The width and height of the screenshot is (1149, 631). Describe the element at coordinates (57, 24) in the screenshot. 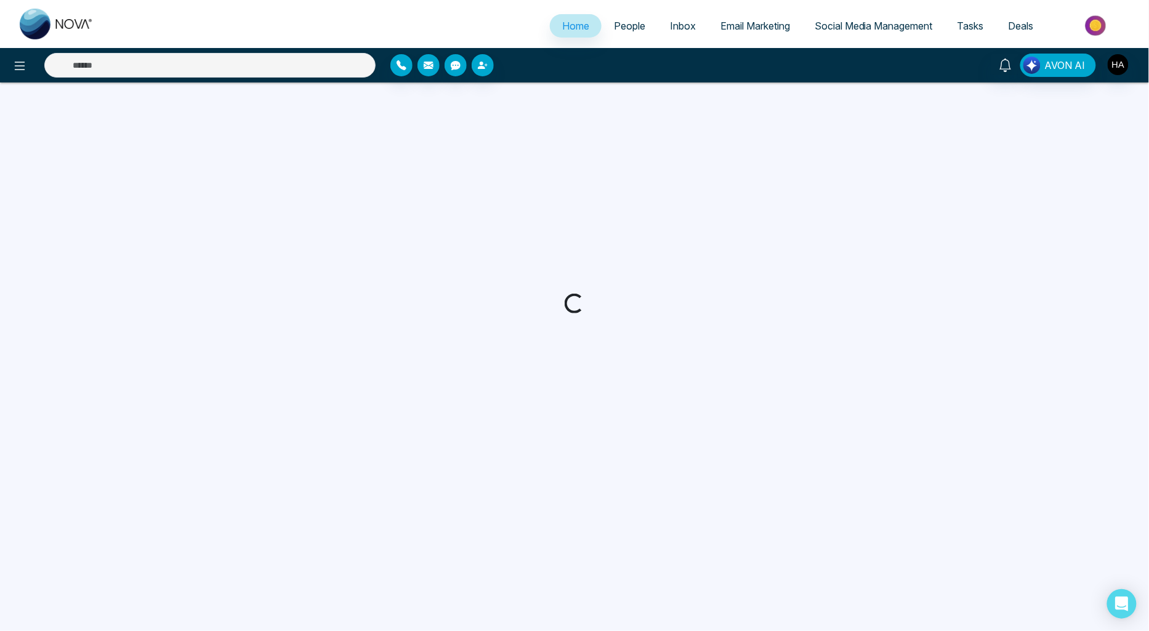

I see `img: Nova CRM Logo` at that location.